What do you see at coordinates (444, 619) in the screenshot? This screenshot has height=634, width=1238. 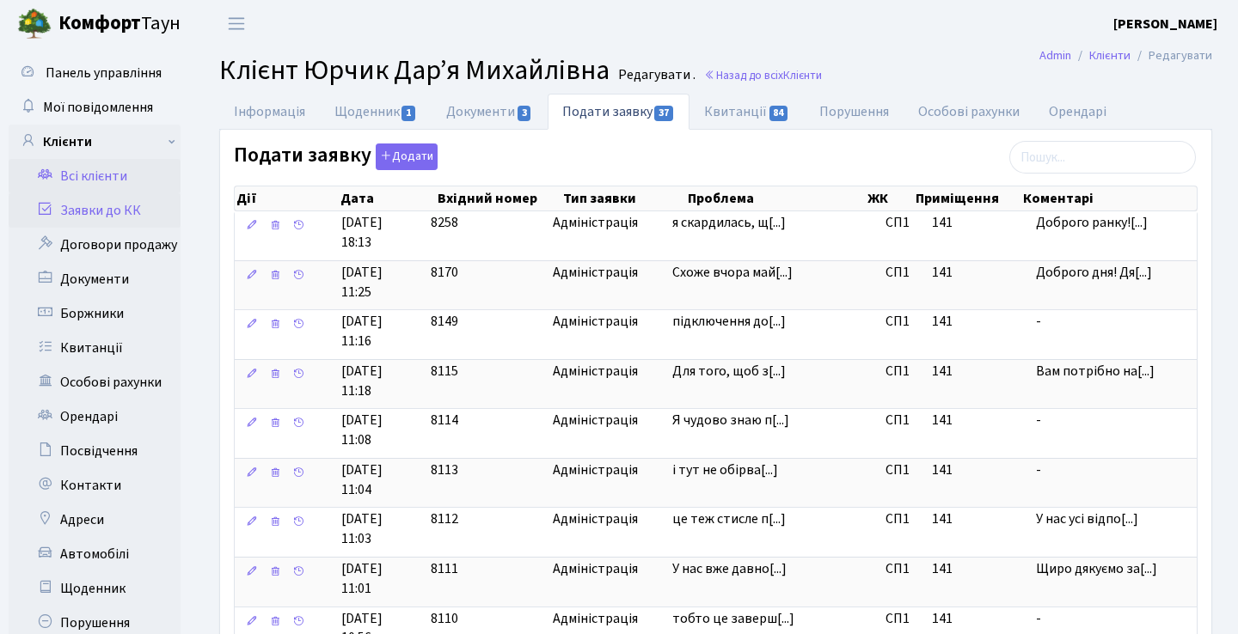 I see `span: 8110` at bounding box center [444, 619].